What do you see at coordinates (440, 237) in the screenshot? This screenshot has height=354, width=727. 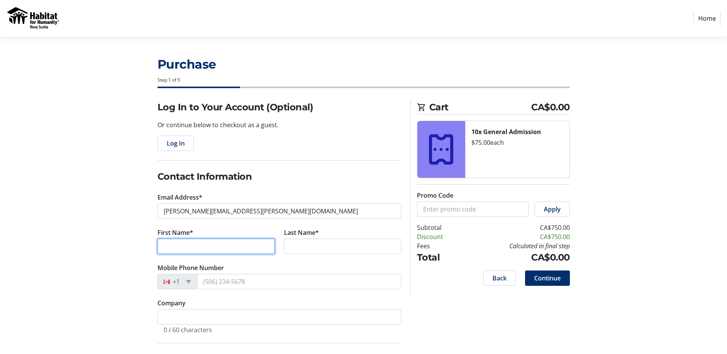 I see `td: Discount` at bounding box center [440, 237].